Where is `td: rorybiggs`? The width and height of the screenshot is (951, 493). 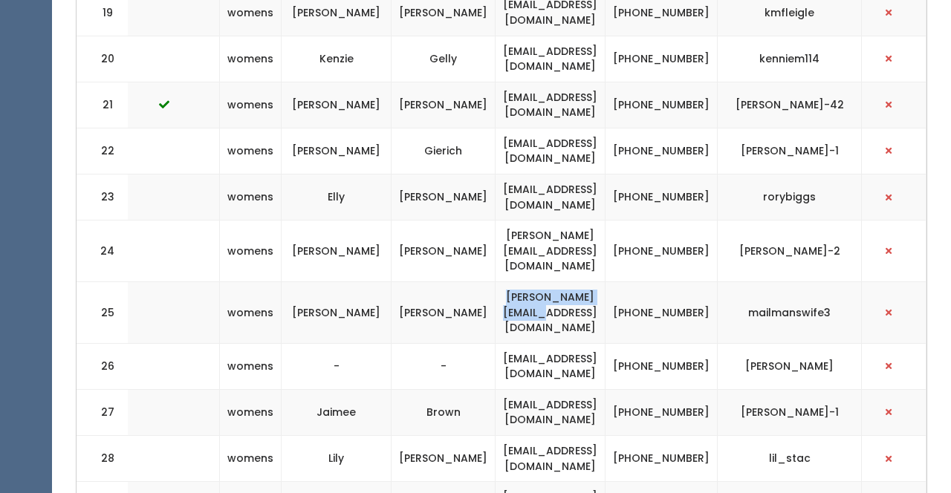
td: rorybiggs is located at coordinates (790, 198).